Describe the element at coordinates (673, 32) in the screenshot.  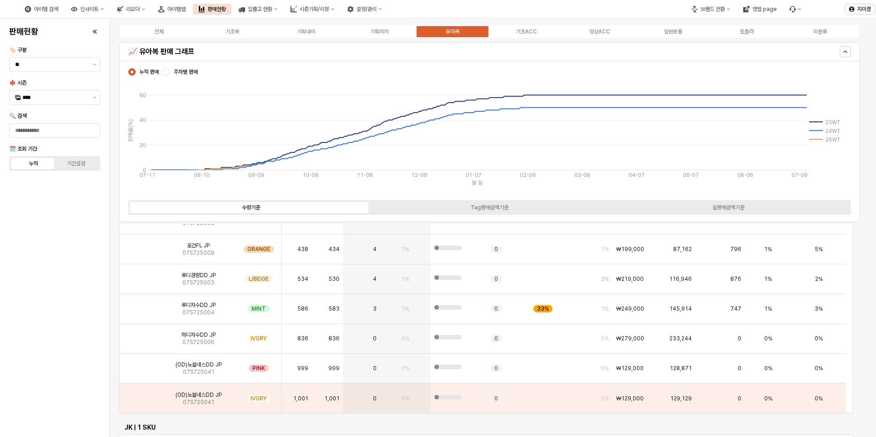
I see `label: 일반용품` at that location.